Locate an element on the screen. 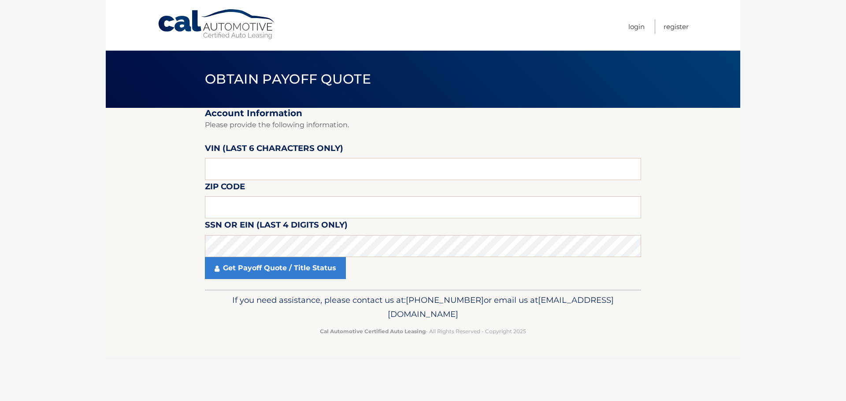 This screenshot has height=401, width=846. a: Cal Automotive is located at coordinates (217, 24).